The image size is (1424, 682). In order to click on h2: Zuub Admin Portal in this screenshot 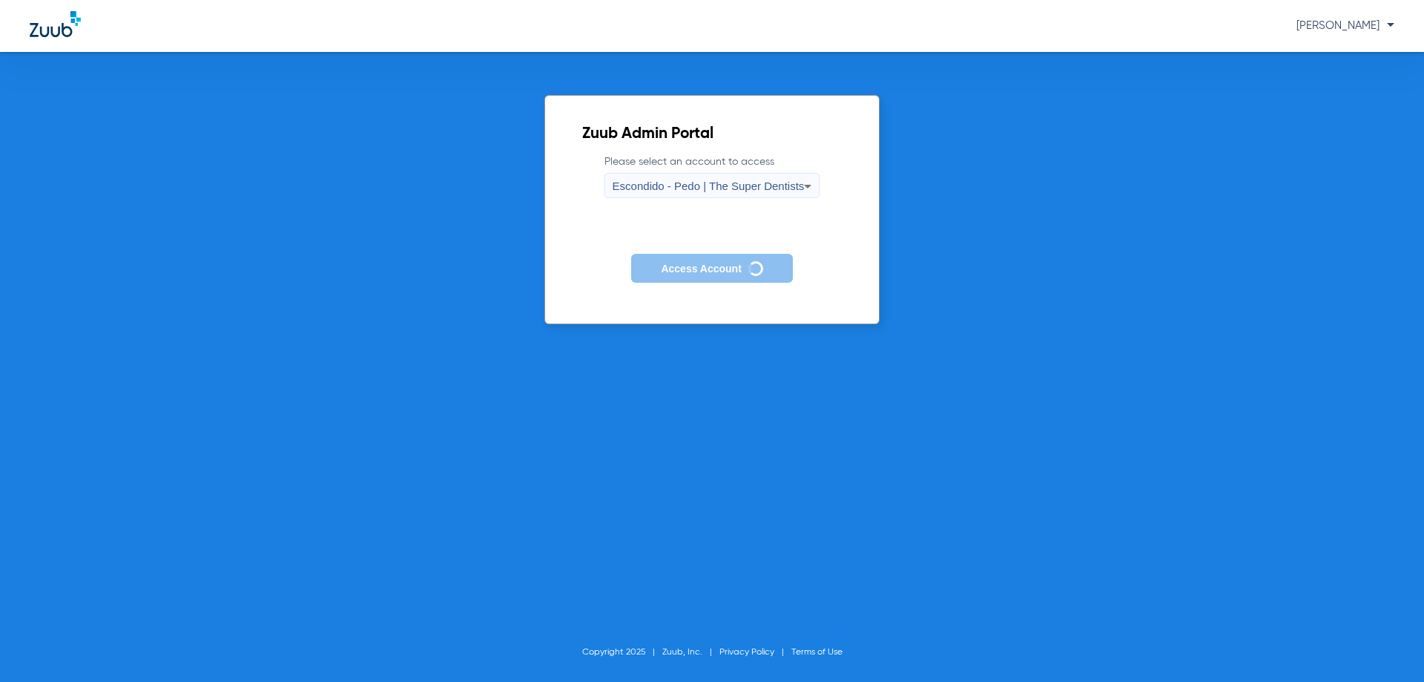, I will do `click(712, 134)`.